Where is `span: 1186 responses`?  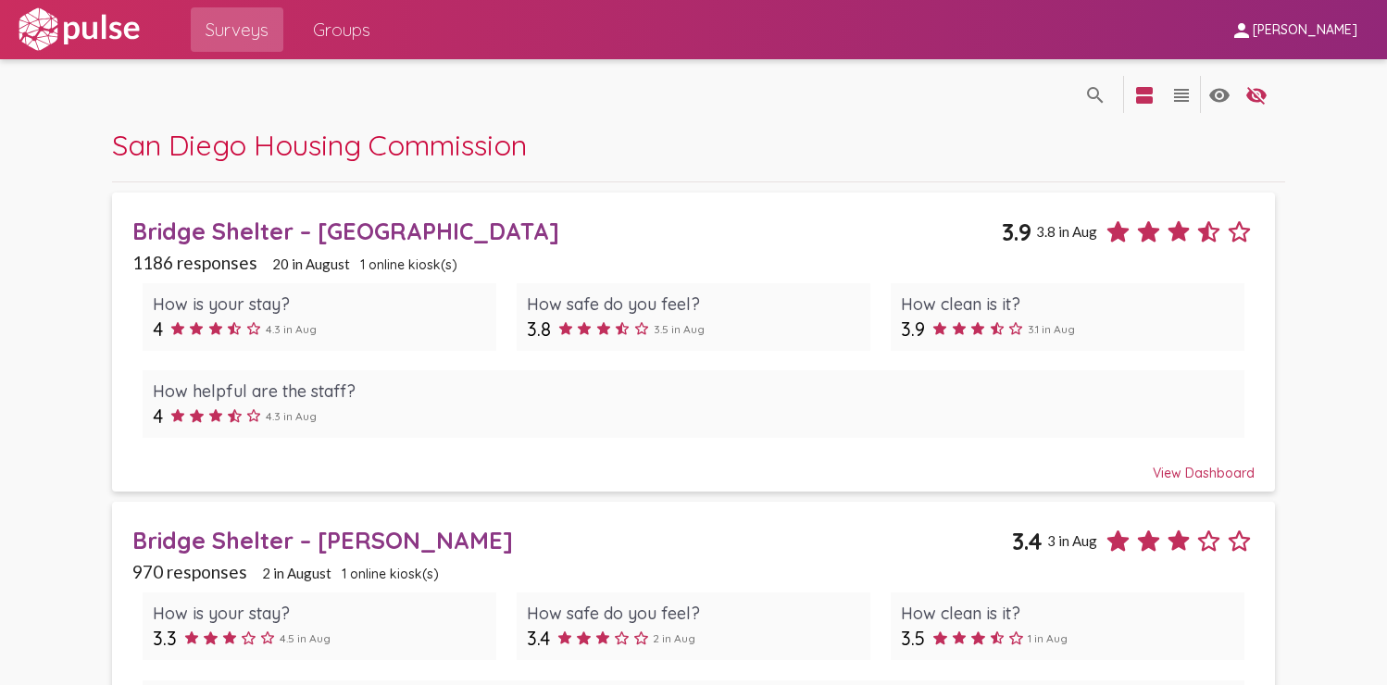
span: 1186 responses is located at coordinates (194, 262).